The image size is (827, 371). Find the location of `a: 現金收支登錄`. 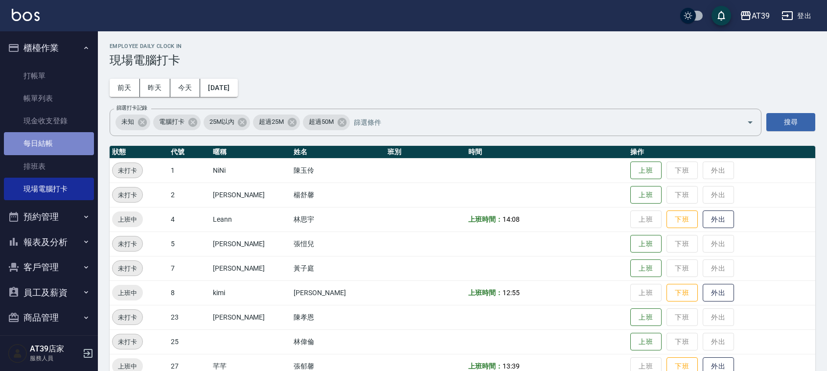

a: 現金收支登錄 is located at coordinates (49, 121).